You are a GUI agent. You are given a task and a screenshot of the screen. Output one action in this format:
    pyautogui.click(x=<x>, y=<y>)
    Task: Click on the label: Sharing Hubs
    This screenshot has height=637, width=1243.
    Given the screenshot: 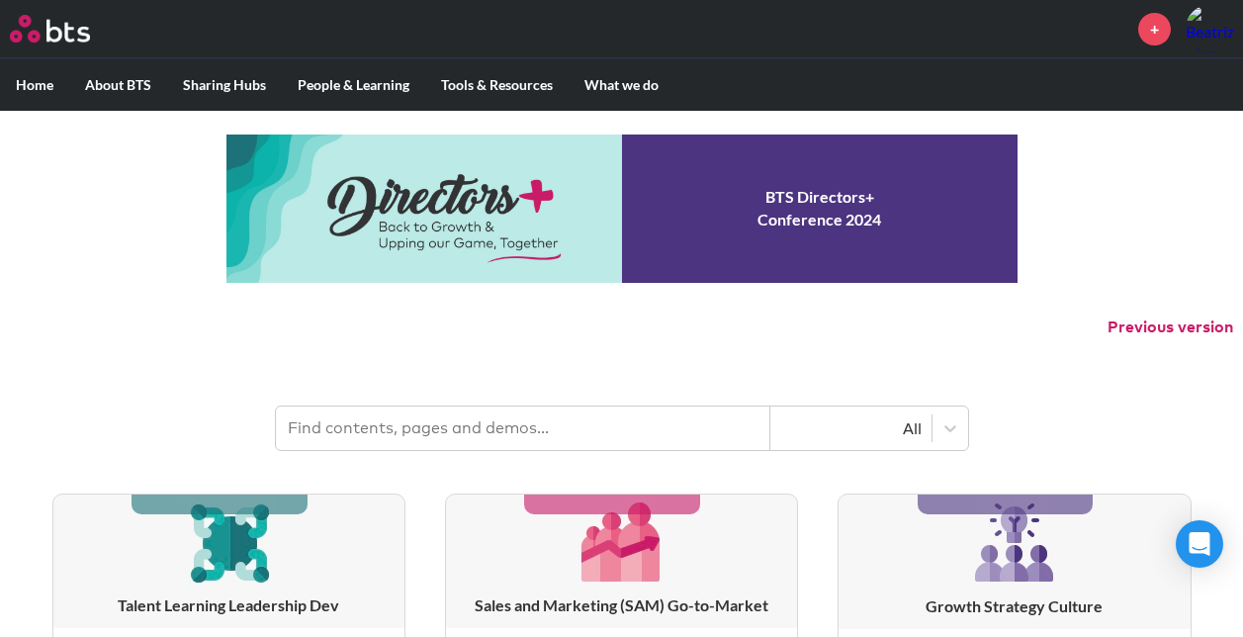 What is the action you would take?
    pyautogui.click(x=225, y=85)
    